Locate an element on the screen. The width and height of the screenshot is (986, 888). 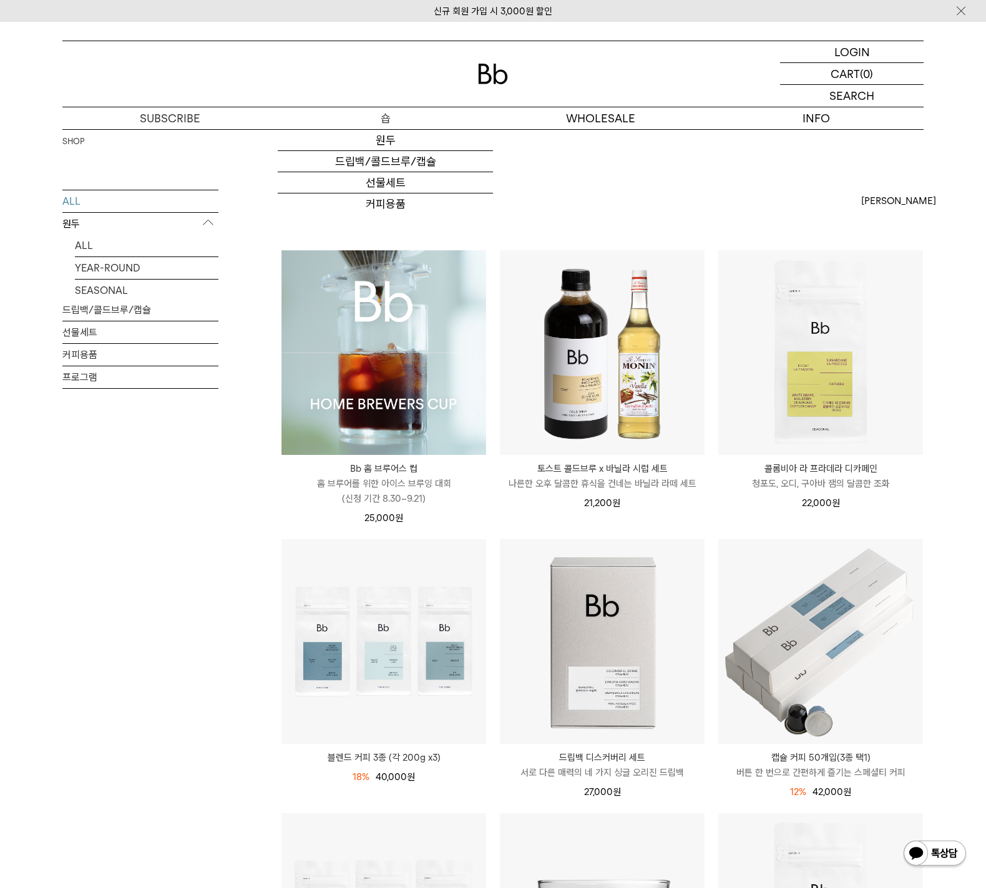
p: 블렌드 커피 3종 (각 200g x3) is located at coordinates (384, 757).